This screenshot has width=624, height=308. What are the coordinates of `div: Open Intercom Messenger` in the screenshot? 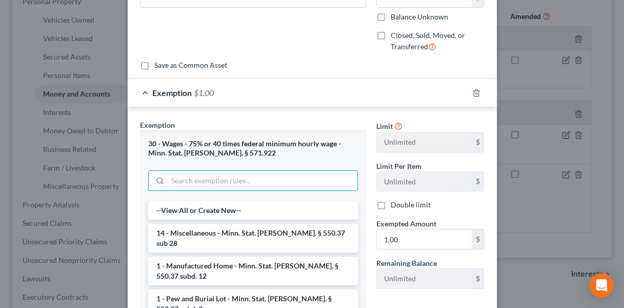 It's located at (601, 285).